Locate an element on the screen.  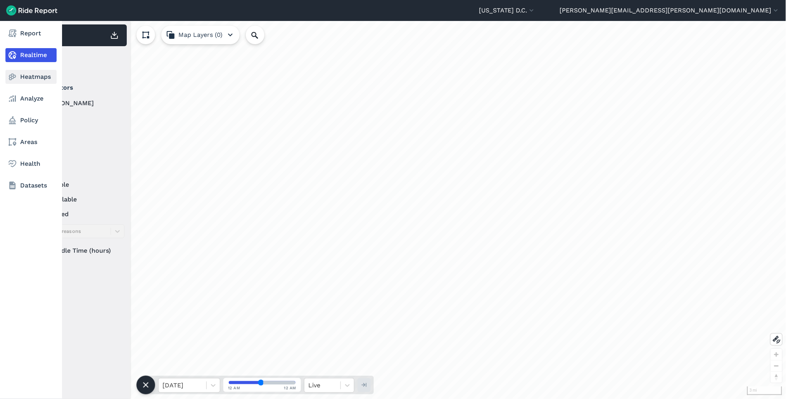
summary: Status is located at coordinates (77, 169).